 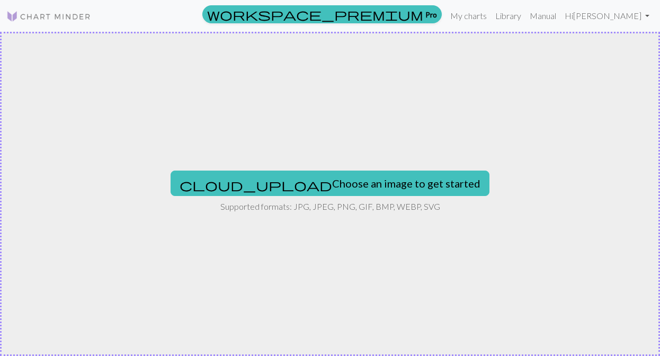 I want to click on button: Choose an image to get started, so click(x=330, y=183).